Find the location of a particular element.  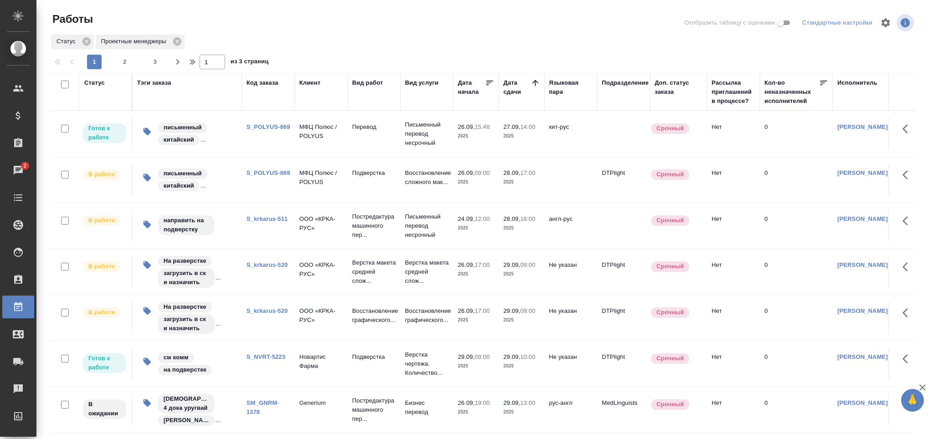

p: МФЦ Полюс / POLYUS is located at coordinates (321, 178).